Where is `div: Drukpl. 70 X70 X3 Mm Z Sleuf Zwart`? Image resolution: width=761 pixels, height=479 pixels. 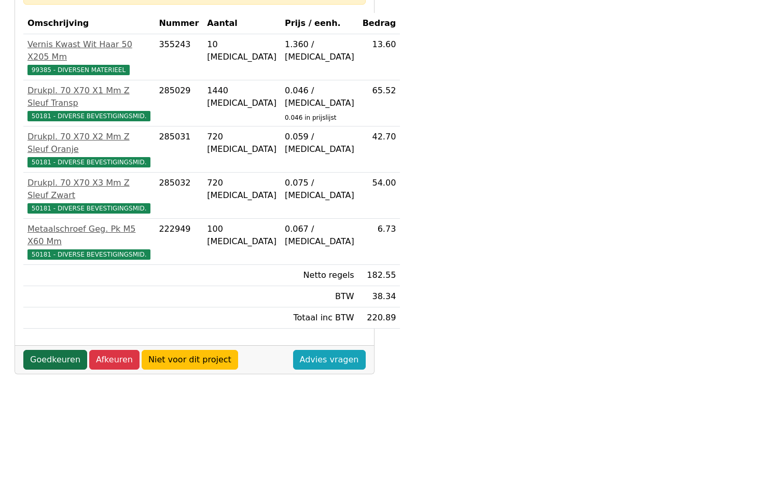
div: Drukpl. 70 X70 X3 Mm Z Sleuf Zwart is located at coordinates (89, 189).